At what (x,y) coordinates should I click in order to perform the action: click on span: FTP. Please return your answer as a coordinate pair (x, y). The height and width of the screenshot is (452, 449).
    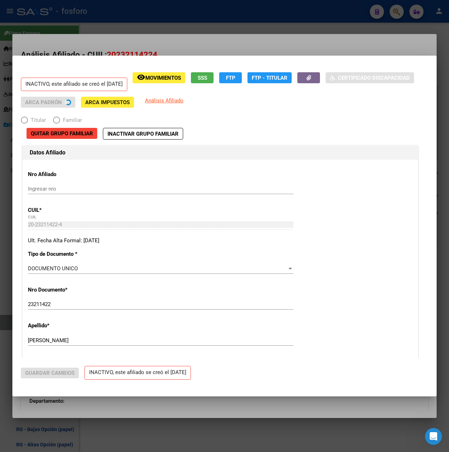
    Looking at the image, I should click on (231, 78).